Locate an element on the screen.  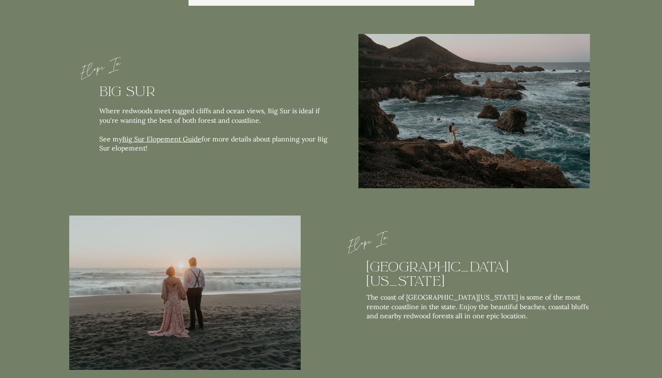
p: Where redwoods meet rugged cliffs and ocean views, Big Sur is ideal if you're wanting the best of... is located at coordinates (213, 133).